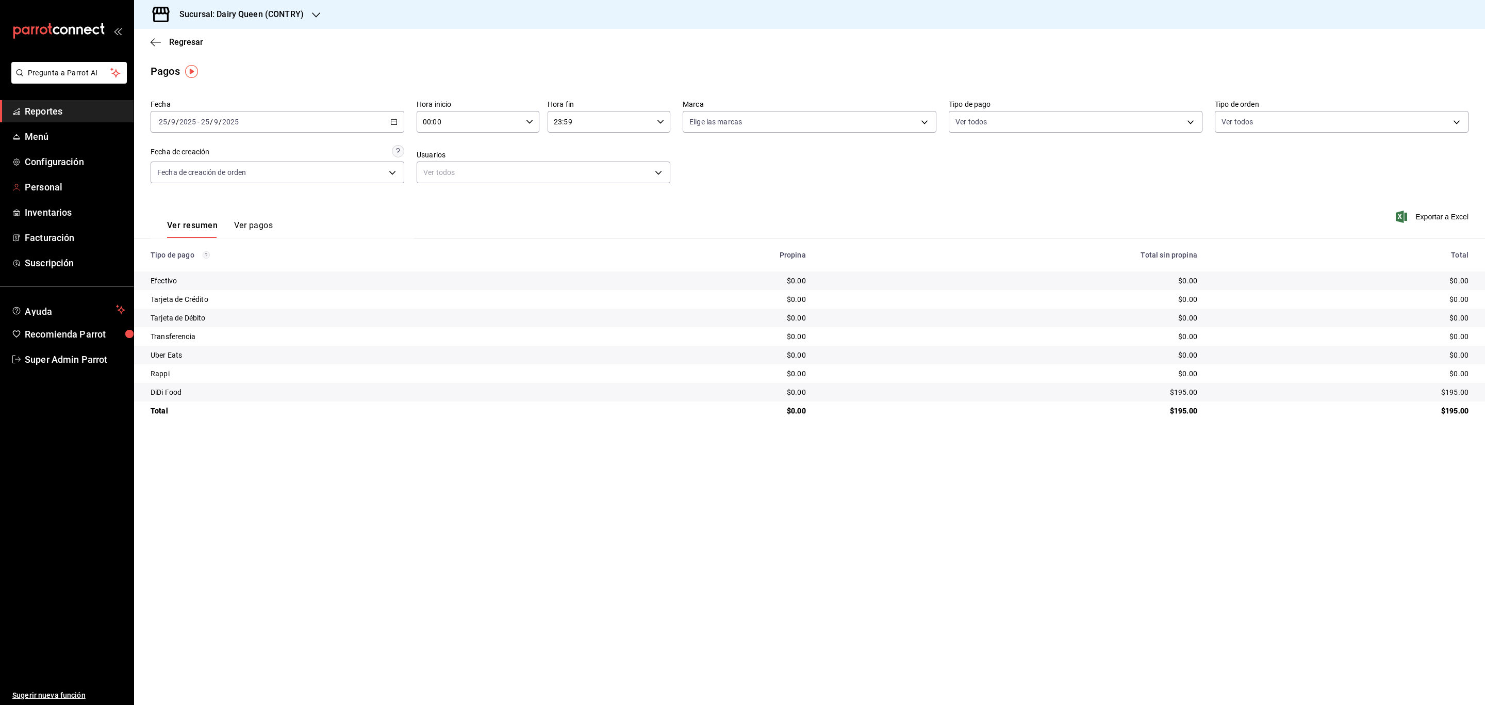  Describe the element at coordinates (363, 336) in the screenshot. I see `div: Transferencia` at that location.